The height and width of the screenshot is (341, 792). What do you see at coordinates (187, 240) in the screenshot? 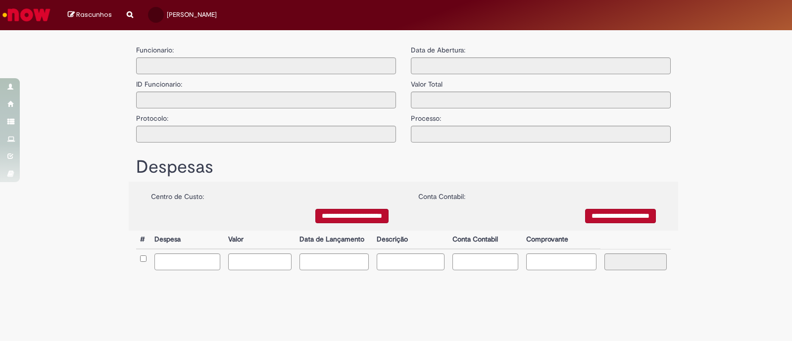
I see `th: Despesa` at bounding box center [187, 240].